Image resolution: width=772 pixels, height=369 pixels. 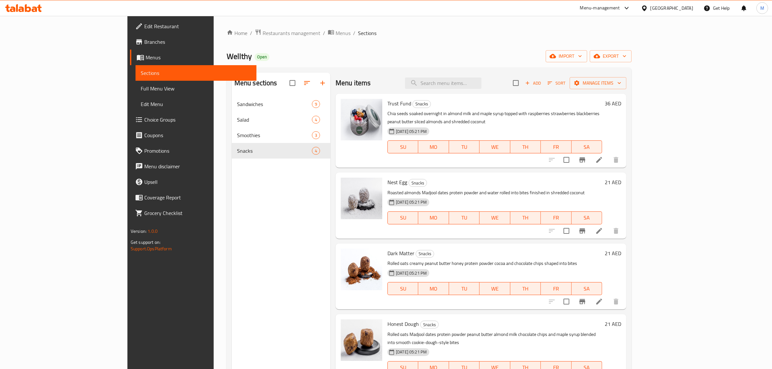 I want to click on span: Sections, so click(x=367, y=33).